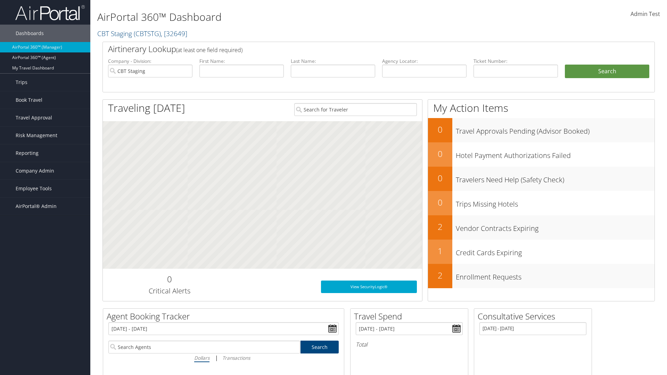 This screenshot has height=375, width=667. I want to click on label: Ticket Number:, so click(515, 61).